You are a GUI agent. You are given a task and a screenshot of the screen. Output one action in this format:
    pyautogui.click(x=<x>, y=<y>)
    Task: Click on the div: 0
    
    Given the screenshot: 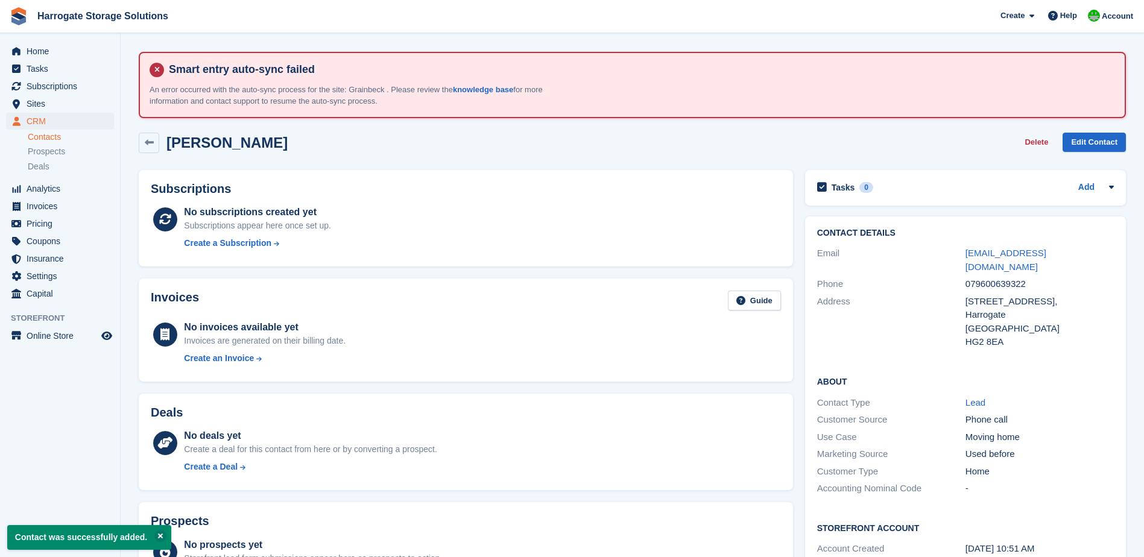 What is the action you would take?
    pyautogui.click(x=866, y=188)
    